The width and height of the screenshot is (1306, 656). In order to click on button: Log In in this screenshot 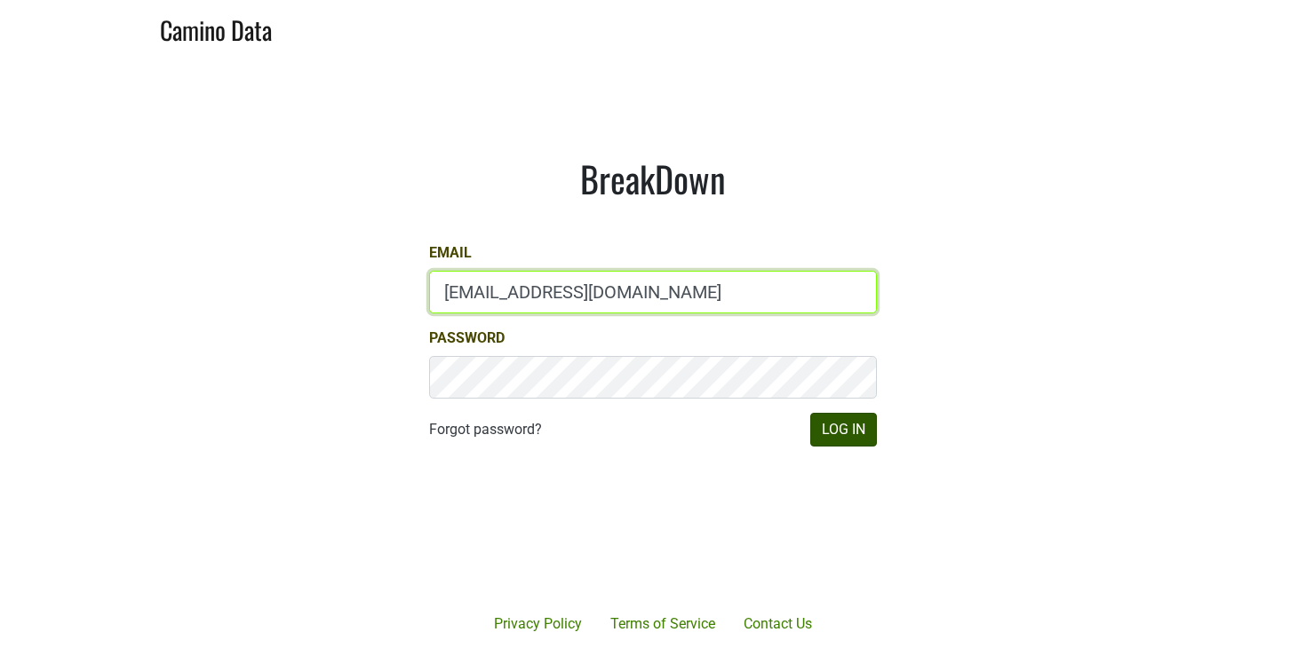, I will do `click(843, 430)`.